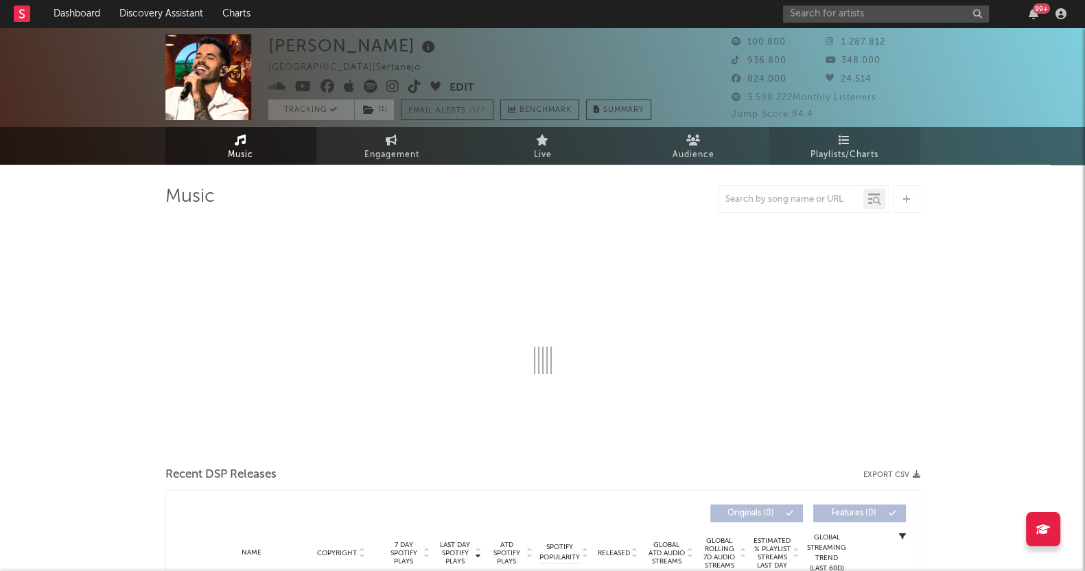 Image resolution: width=1085 pixels, height=571 pixels. Describe the element at coordinates (693, 155) in the screenshot. I see `span: Audience` at that location.